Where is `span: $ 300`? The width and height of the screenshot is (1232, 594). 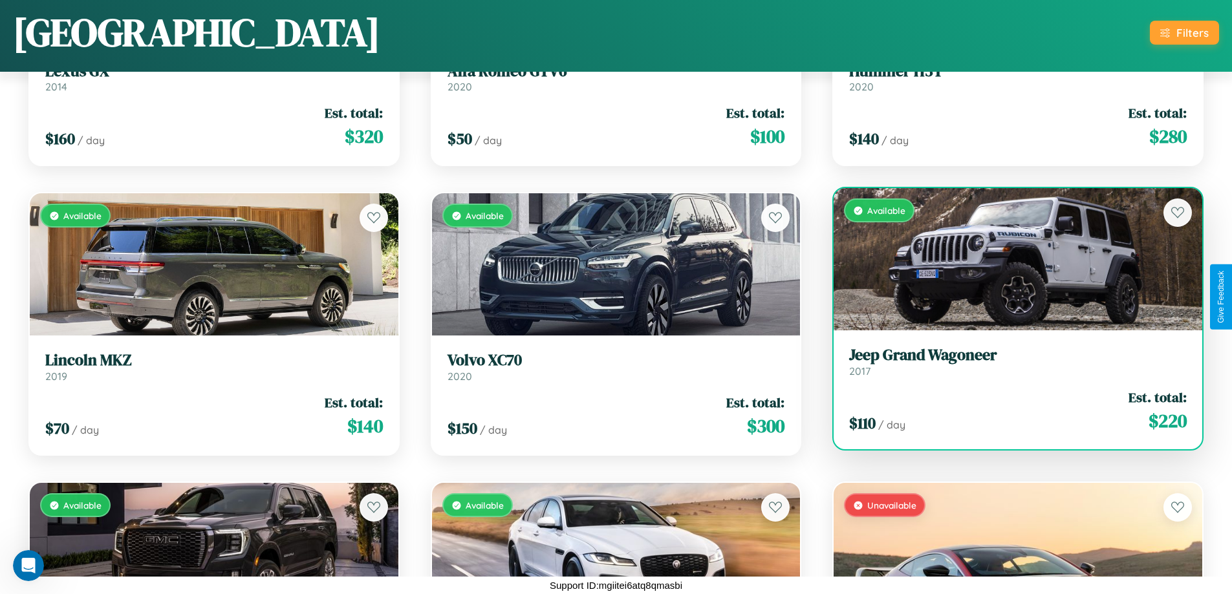 span: $ 300 is located at coordinates (766, 426).